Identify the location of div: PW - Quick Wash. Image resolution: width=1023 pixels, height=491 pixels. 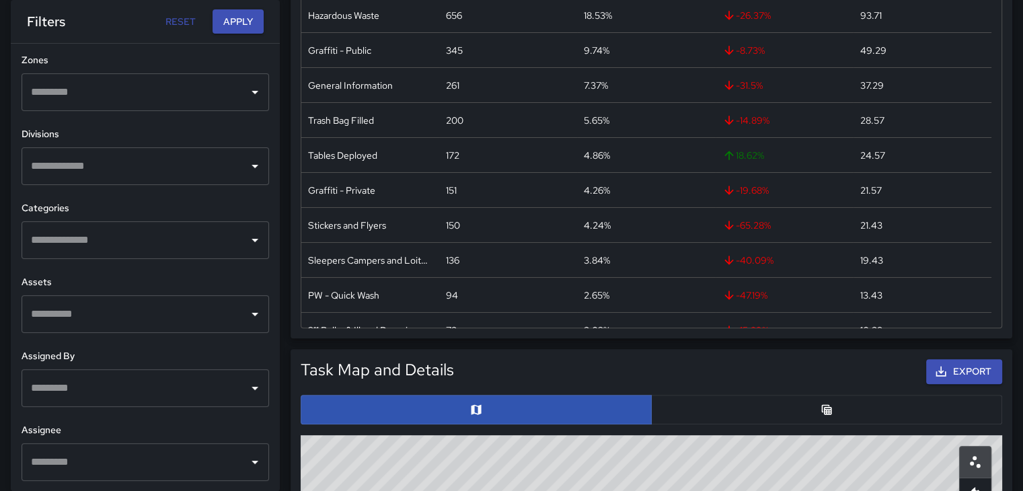
(344, 295).